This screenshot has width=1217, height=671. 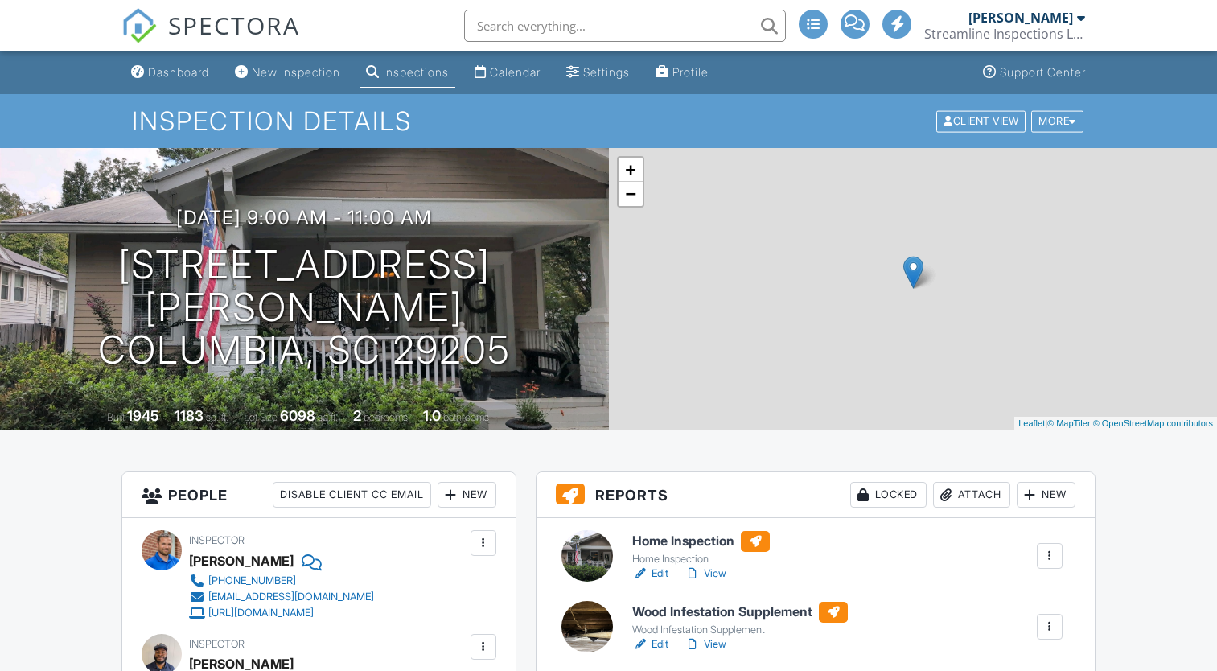 What do you see at coordinates (296, 72) in the screenshot?
I see `div: New Inspection` at bounding box center [296, 72].